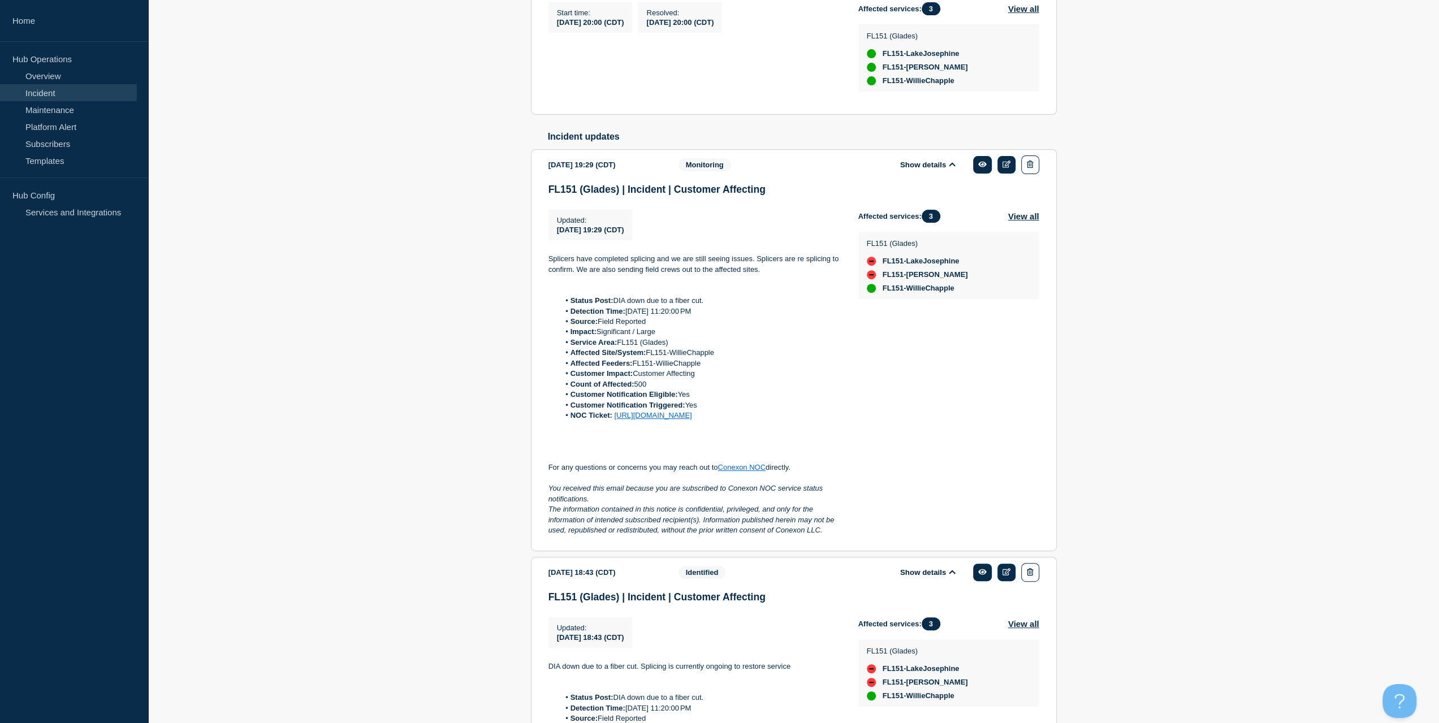 The width and height of the screenshot is (1439, 723). I want to click on strong: NOC Ticket:, so click(591, 415).